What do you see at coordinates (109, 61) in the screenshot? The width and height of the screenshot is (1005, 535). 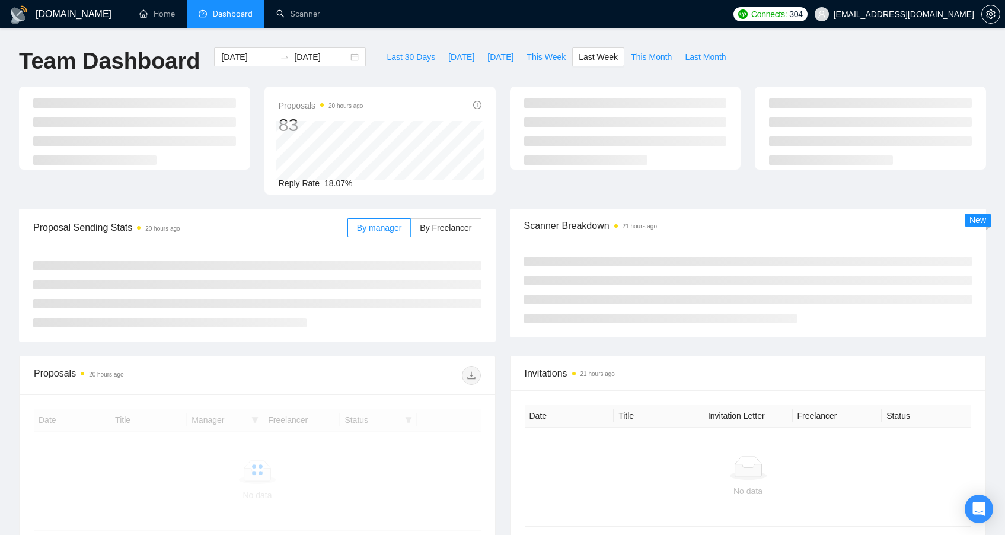 I see `h1: Team Dashboard` at bounding box center [109, 61].